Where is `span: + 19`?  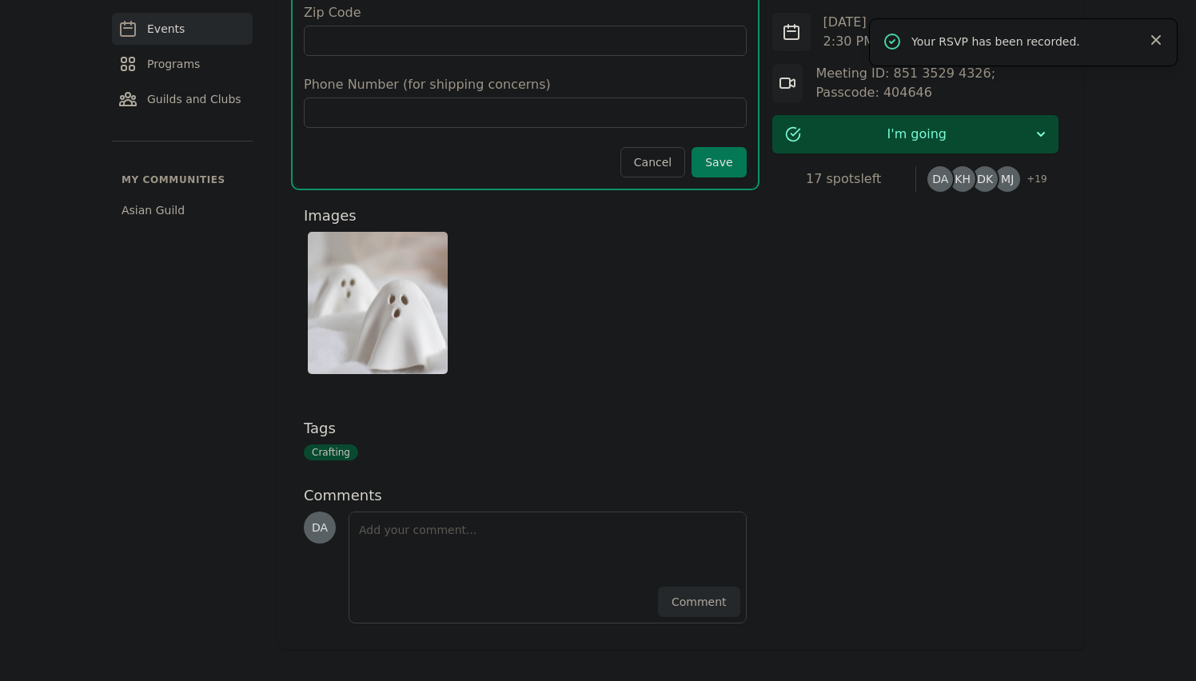
span: + 19 is located at coordinates (1031, 181).